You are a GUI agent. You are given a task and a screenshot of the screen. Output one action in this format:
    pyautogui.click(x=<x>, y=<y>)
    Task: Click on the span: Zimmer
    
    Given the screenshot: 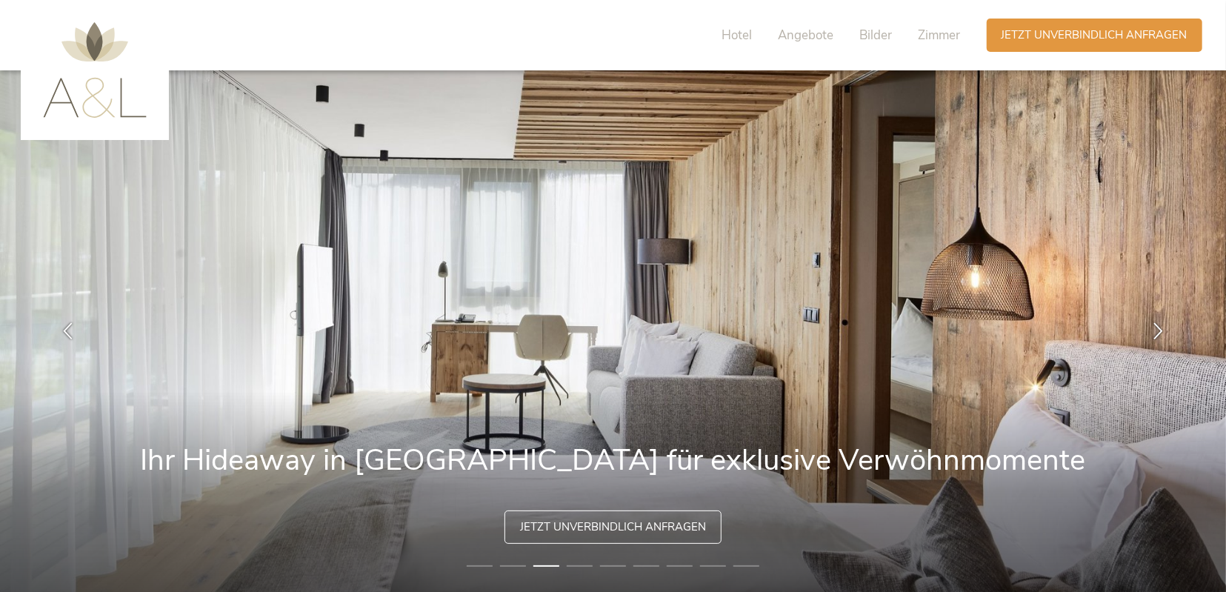 What is the action you would take?
    pyautogui.click(x=940, y=35)
    